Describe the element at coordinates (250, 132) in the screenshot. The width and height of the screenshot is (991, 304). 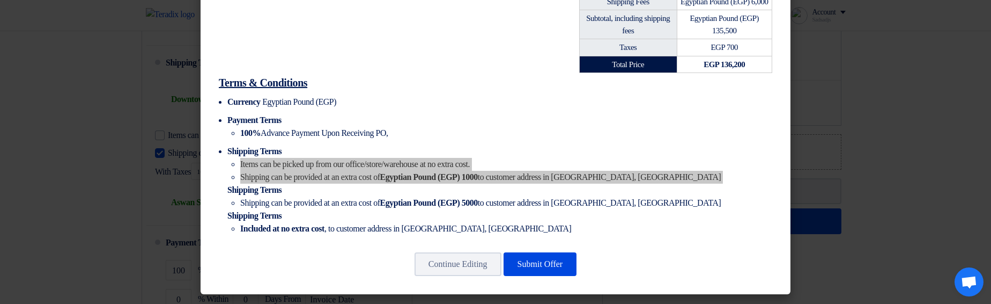
I see `strong: 100%` at that location.